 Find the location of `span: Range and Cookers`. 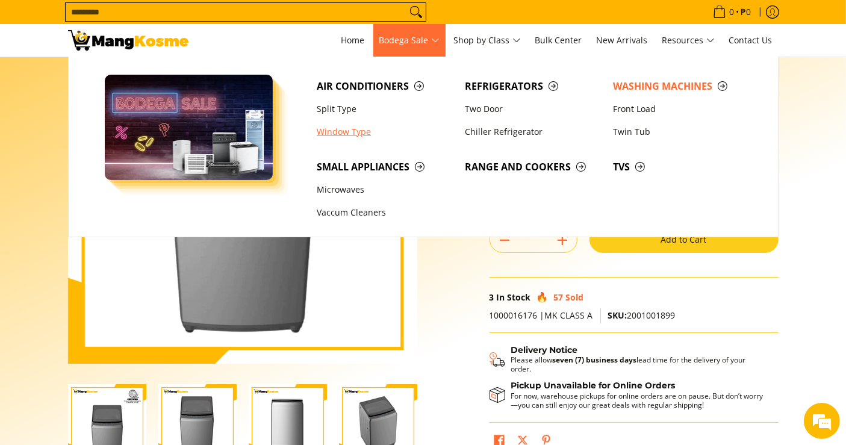

span: Range and Cookers is located at coordinates (533, 167).